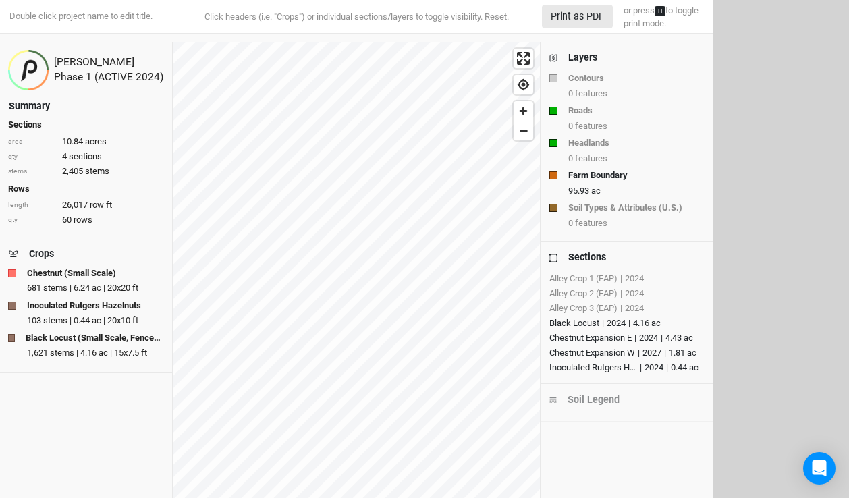 This screenshot has height=498, width=849. Describe the element at coordinates (85, 157) in the screenshot. I see `span: sections` at that location.